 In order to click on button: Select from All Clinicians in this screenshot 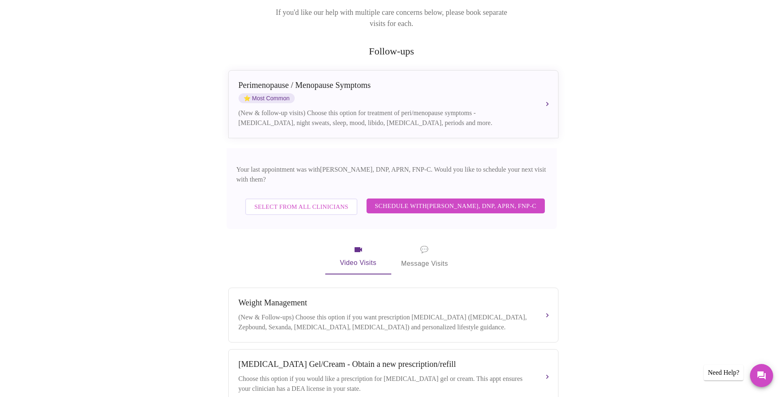, I will do `click(301, 207)`.